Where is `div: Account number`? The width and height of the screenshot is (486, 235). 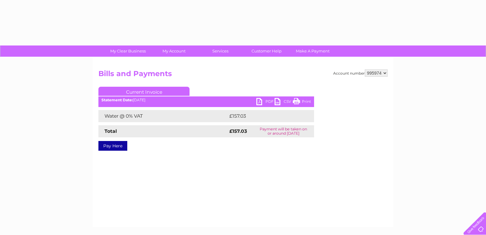 div: Account number is located at coordinates (360, 73).